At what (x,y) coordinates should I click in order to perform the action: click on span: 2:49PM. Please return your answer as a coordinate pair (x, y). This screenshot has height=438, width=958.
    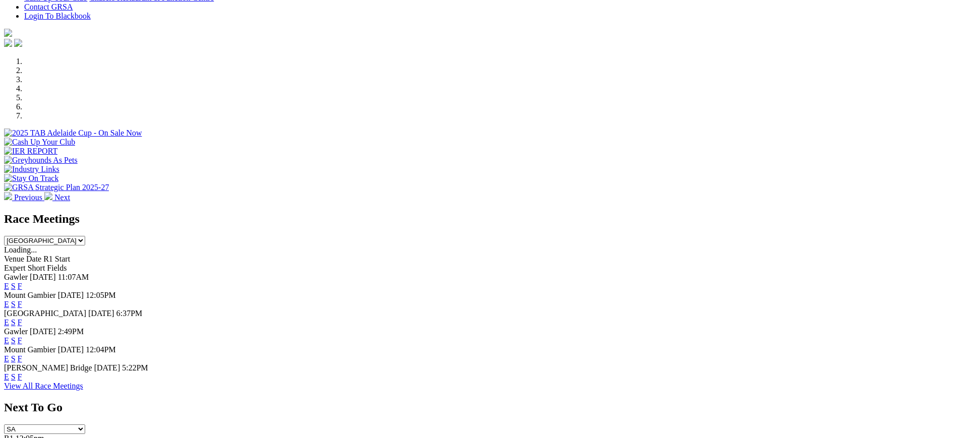
    Looking at the image, I should click on (71, 331).